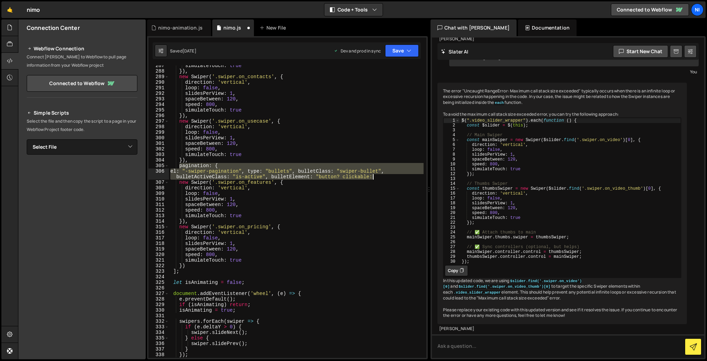 The height and width of the screenshot is (361, 707). What do you see at coordinates (452, 164) in the screenshot?
I see `div: 10` at bounding box center [452, 164].